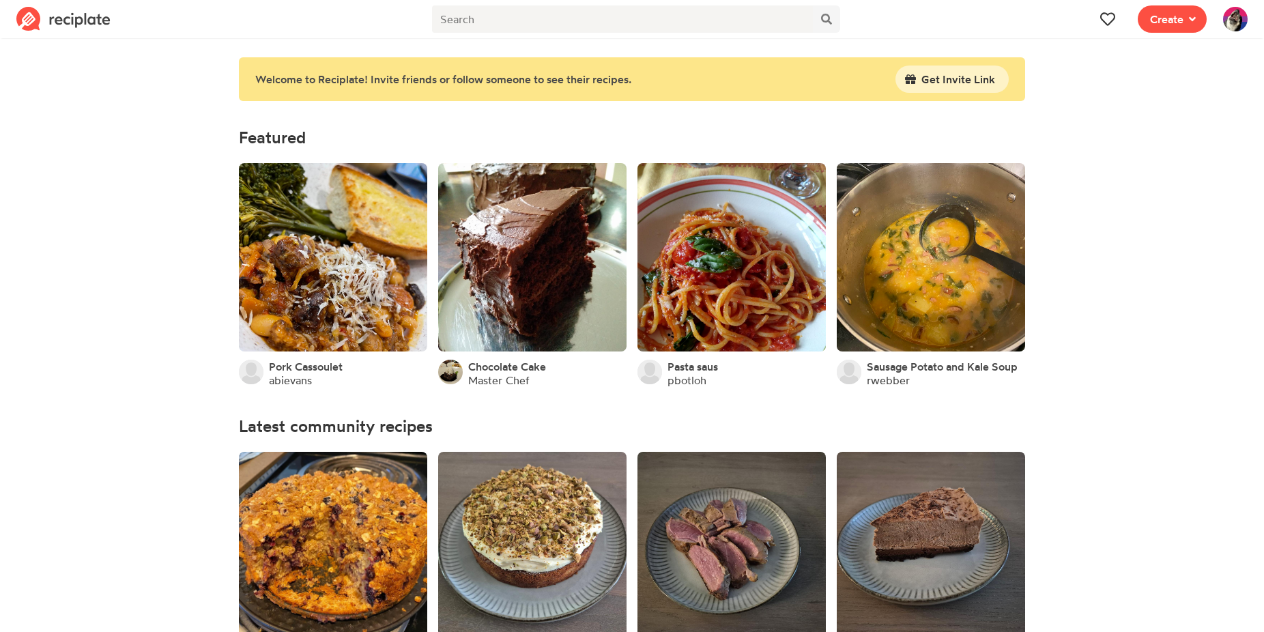 The image size is (1264, 632). What do you see at coordinates (507, 367) in the screenshot?
I see `a: Chocolate Cake` at bounding box center [507, 367].